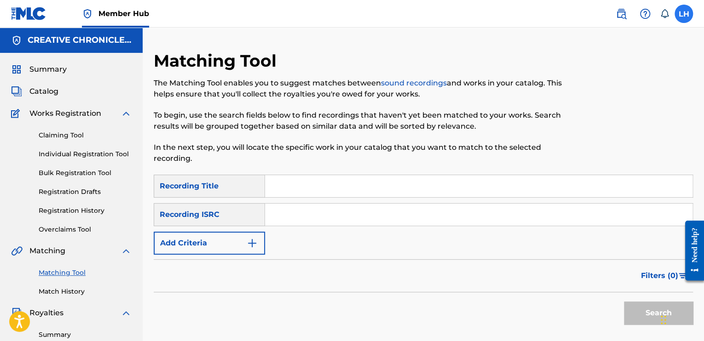  Describe the element at coordinates (664, 276) in the screenshot. I see `button: Filters (0)` at that location.